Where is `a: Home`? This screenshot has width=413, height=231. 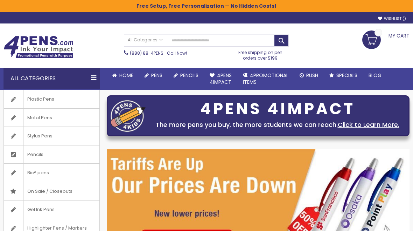
a: Home is located at coordinates (123, 75).